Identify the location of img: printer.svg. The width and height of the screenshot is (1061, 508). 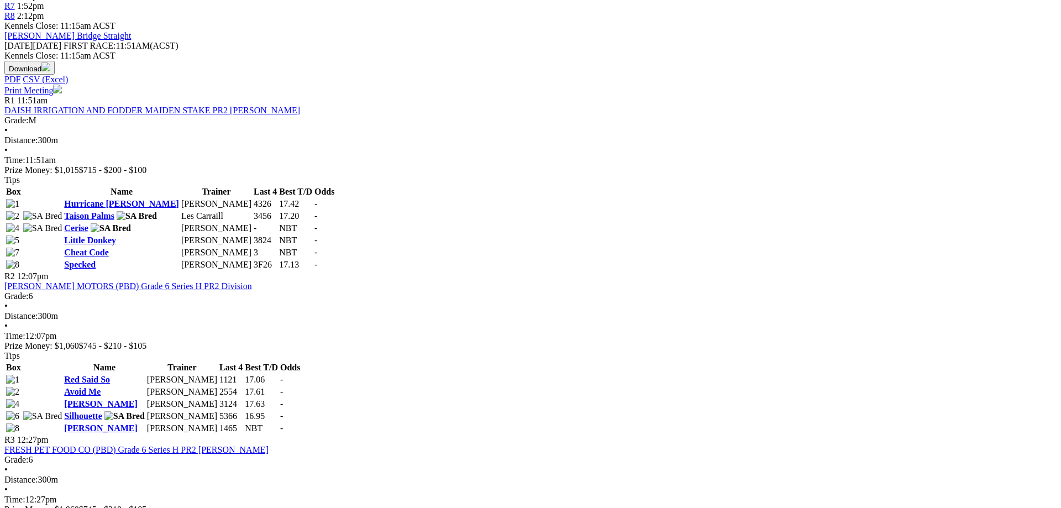
(57, 89).